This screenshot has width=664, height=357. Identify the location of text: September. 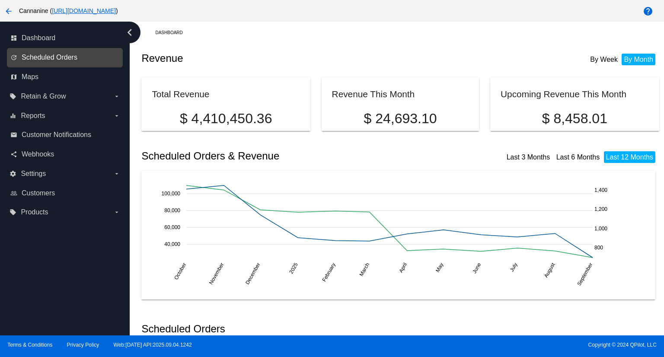
(585, 274).